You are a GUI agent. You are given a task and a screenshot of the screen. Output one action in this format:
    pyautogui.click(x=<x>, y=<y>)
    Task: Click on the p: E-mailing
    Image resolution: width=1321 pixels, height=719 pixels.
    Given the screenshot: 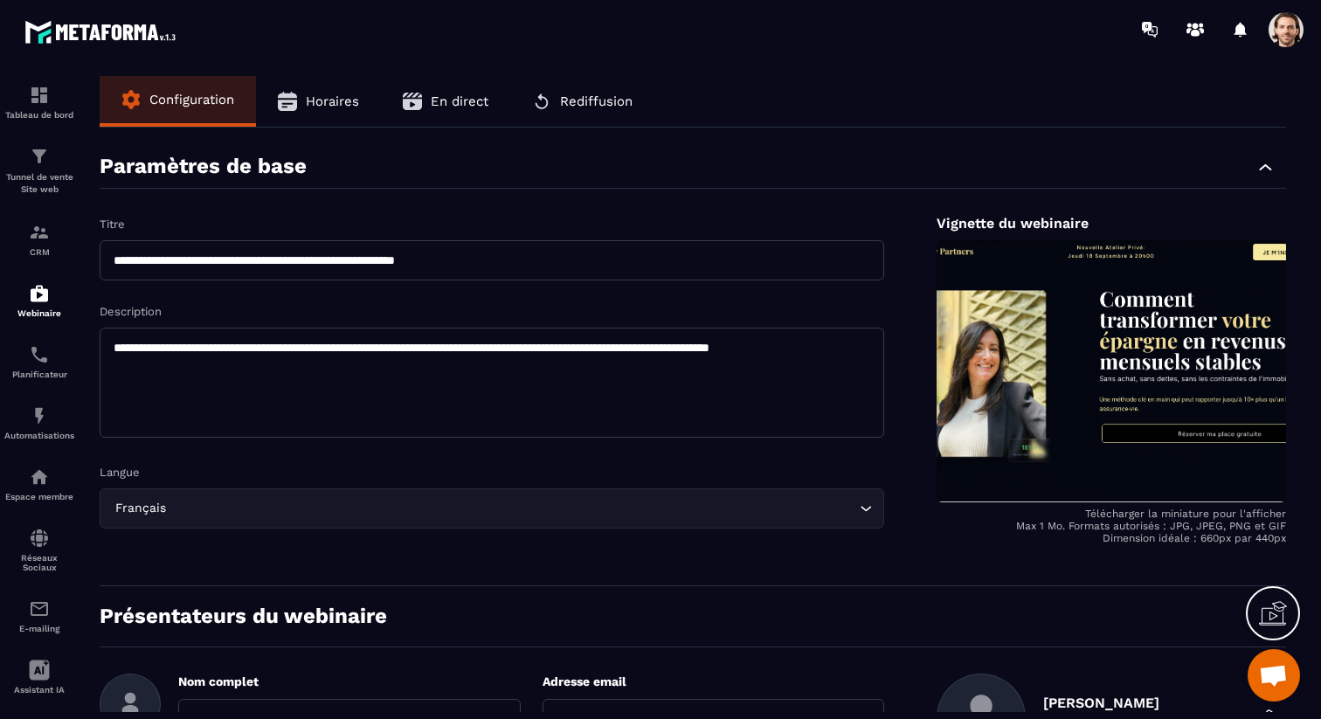 What is the action you would take?
    pyautogui.click(x=39, y=628)
    